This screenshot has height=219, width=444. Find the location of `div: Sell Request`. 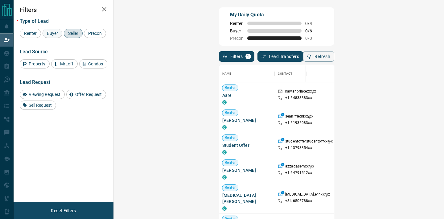

div: Sell Request is located at coordinates (38, 105).